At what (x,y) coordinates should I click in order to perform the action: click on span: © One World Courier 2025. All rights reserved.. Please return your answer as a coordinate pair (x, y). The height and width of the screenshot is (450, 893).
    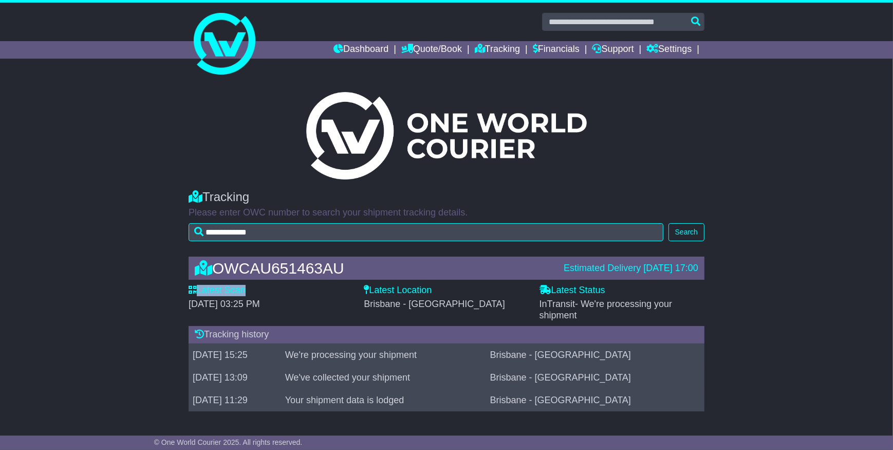
    Looking at the image, I should click on (228, 442).